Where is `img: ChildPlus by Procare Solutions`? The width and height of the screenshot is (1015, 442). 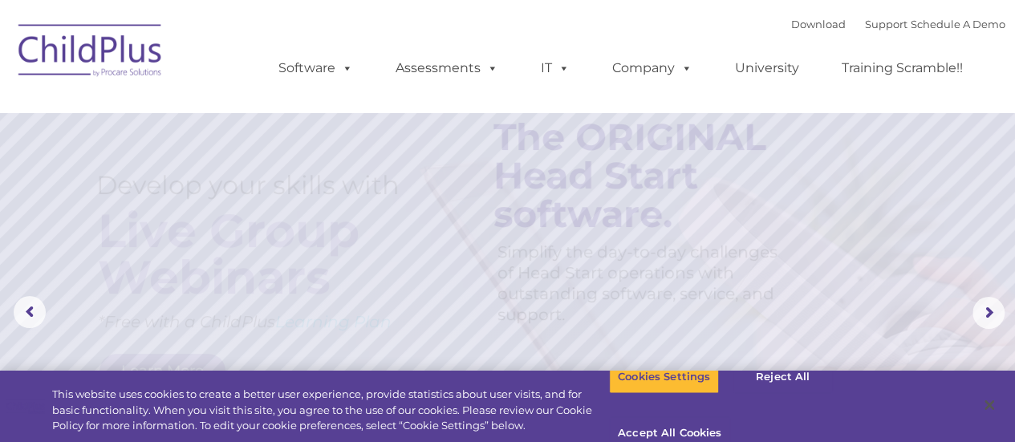
img: ChildPlus by Procare Solutions is located at coordinates (91, 53).